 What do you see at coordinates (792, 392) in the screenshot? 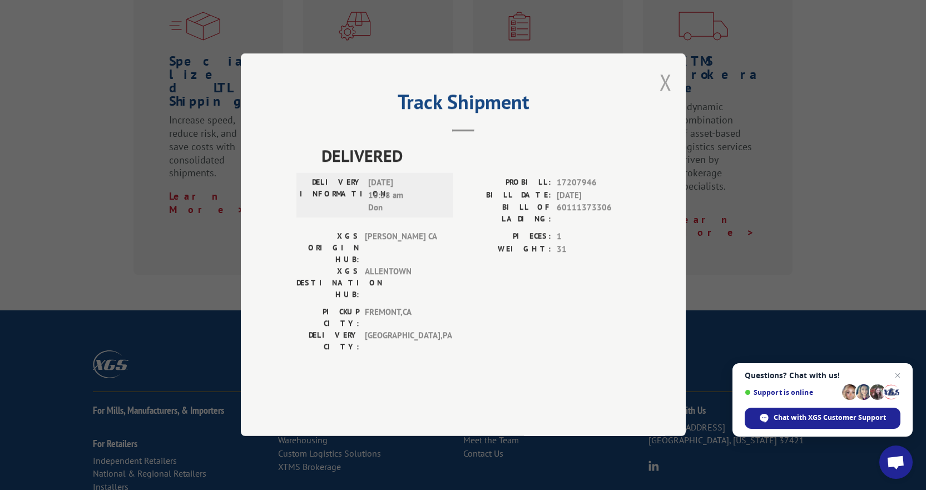
I see `span: Support is online` at bounding box center [792, 392].